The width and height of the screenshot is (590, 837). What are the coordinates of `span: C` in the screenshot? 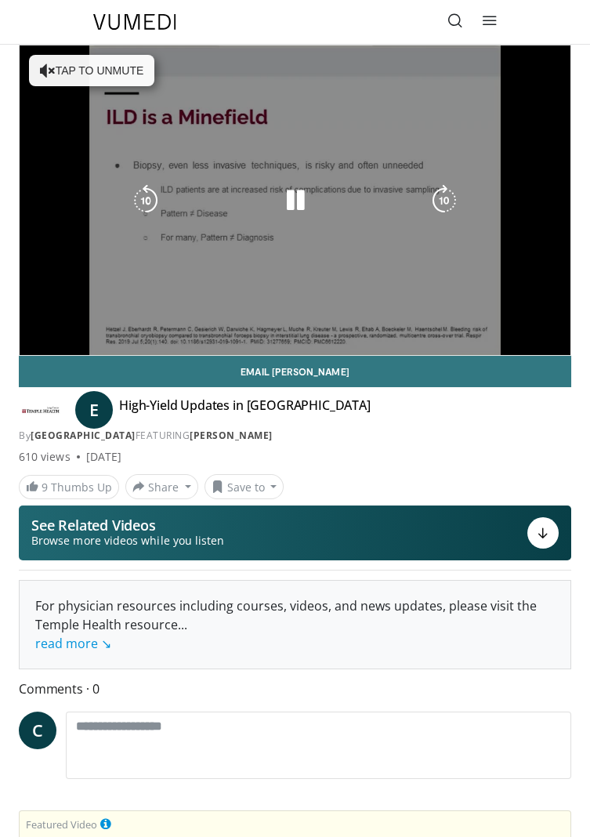 It's located at (38, 730).